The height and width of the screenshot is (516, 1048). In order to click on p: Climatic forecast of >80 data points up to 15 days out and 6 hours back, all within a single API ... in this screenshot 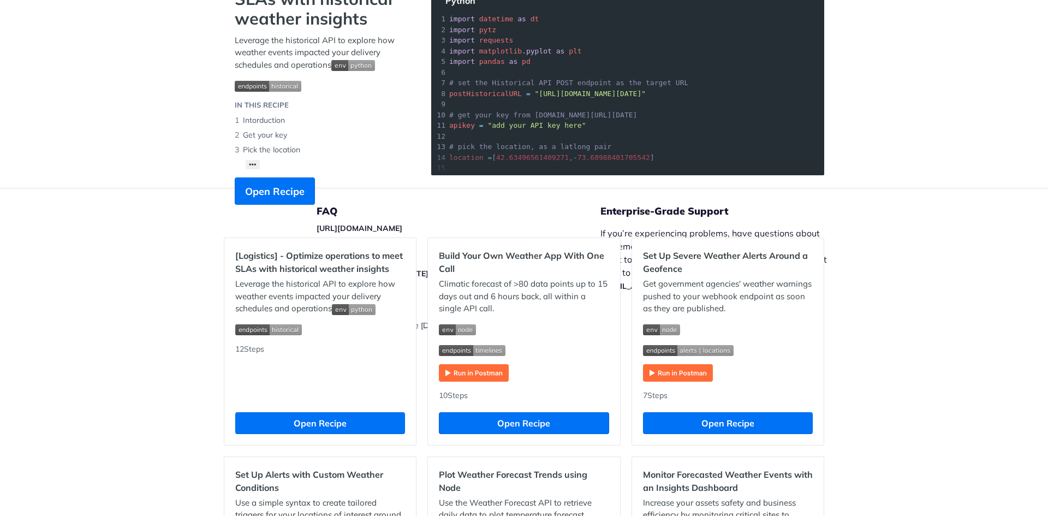, I will do `click(523, 296)`.